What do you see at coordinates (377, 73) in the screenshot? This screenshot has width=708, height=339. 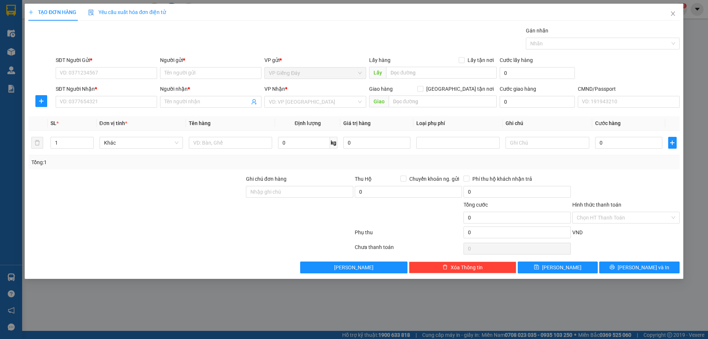 I see `span: Lấy` at bounding box center [377, 73].